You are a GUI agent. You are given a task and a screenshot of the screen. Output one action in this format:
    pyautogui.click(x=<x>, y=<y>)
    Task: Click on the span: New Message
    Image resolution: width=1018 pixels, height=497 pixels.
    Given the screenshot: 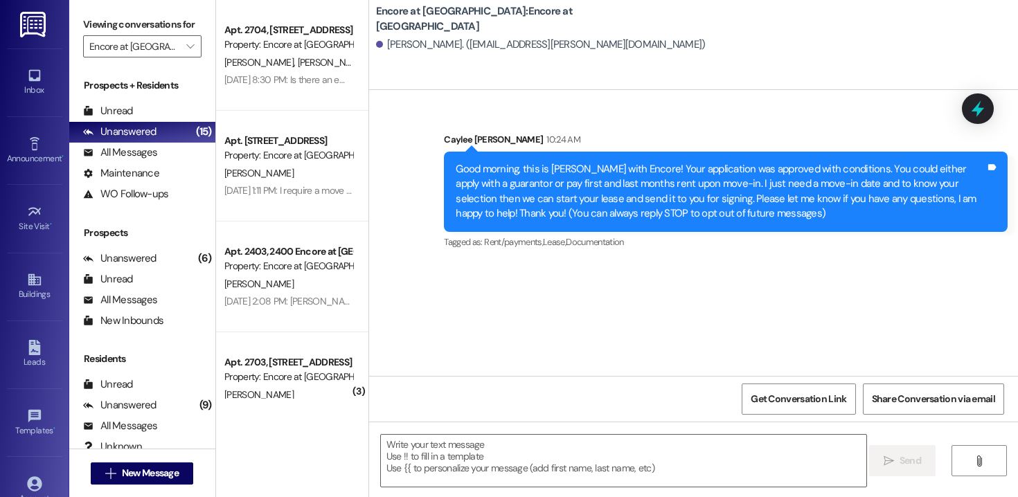 What is the action you would take?
    pyautogui.click(x=150, y=473)
    